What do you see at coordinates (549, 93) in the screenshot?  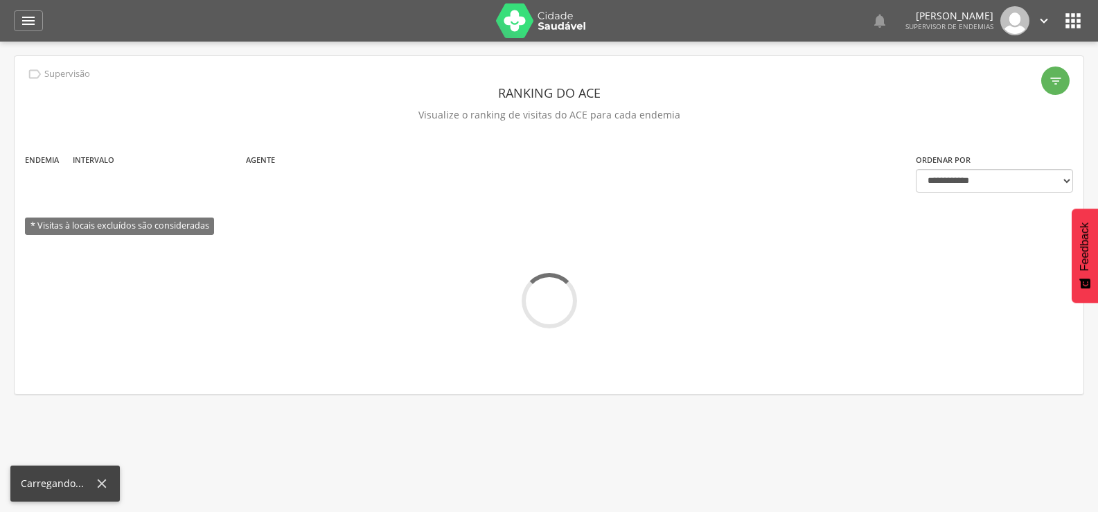 I see `header: Ranking do ACE` at bounding box center [549, 93].